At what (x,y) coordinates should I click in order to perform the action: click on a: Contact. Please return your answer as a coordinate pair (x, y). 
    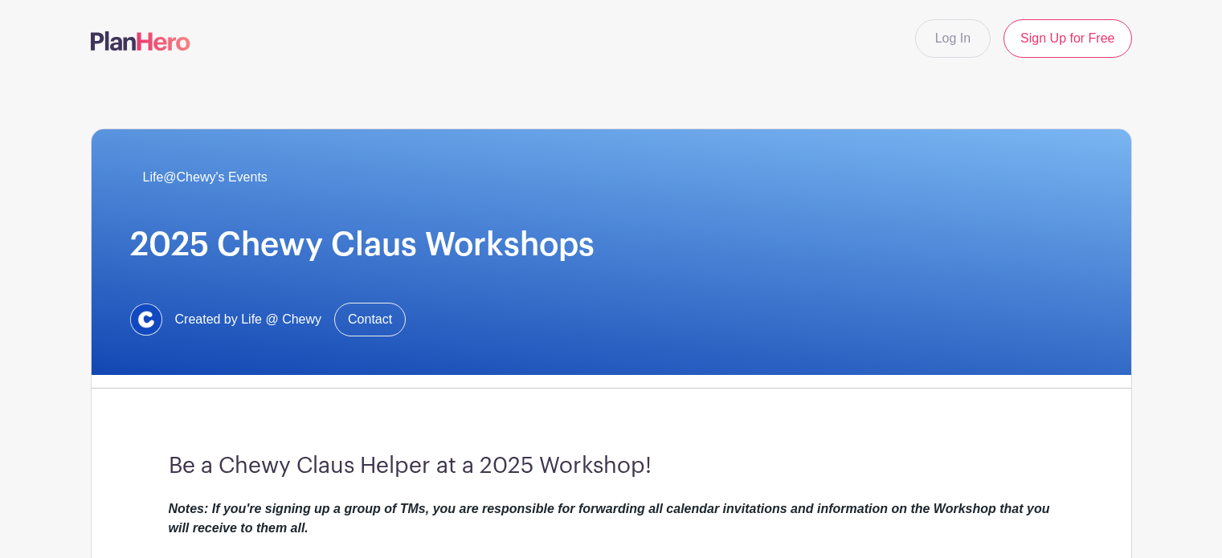
    Looking at the image, I should click on (369, 320).